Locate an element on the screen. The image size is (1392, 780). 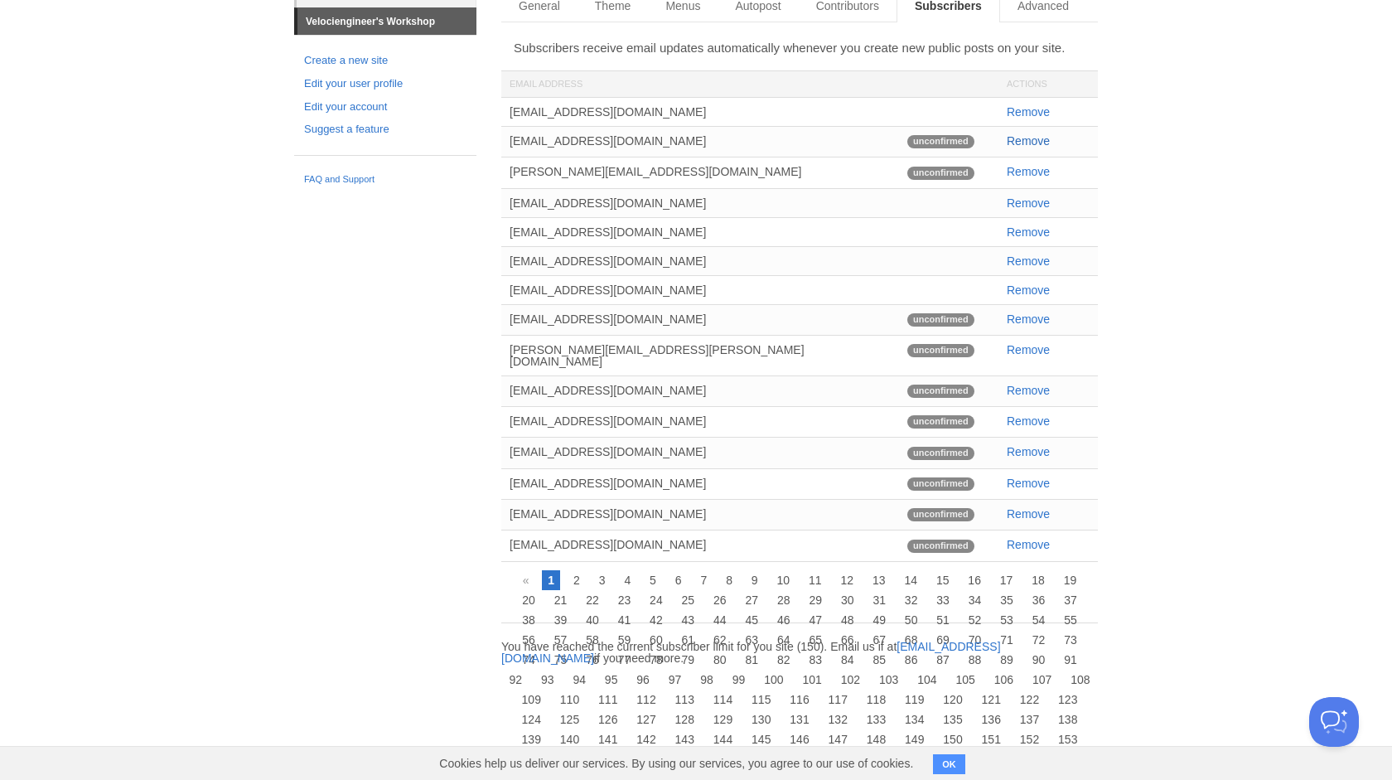
p: Subscribers receive email updates automatically whenever you create new public posts on your site. is located at coordinates (800, 47).